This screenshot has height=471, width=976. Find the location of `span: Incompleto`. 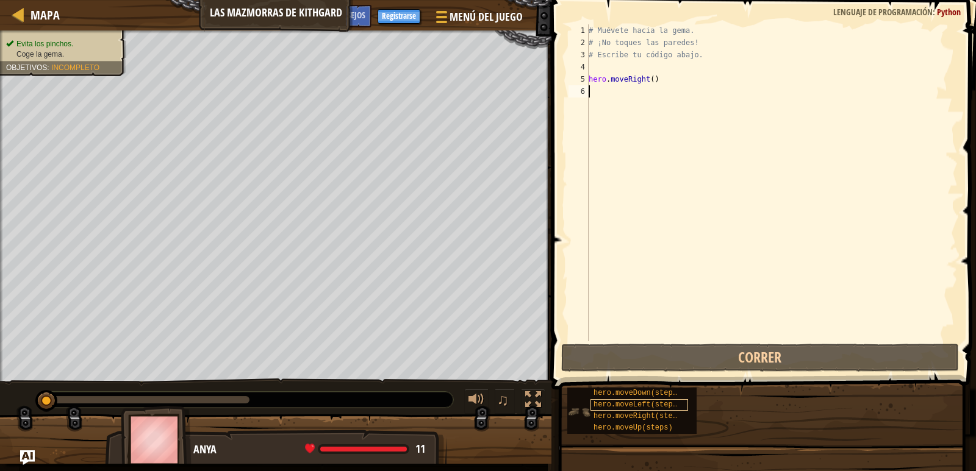

span: Incompleto is located at coordinates (75, 68).